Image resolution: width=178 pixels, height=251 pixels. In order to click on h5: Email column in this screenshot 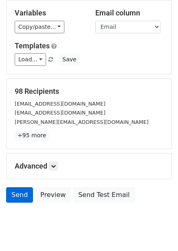, I will do `click(129, 13)`.